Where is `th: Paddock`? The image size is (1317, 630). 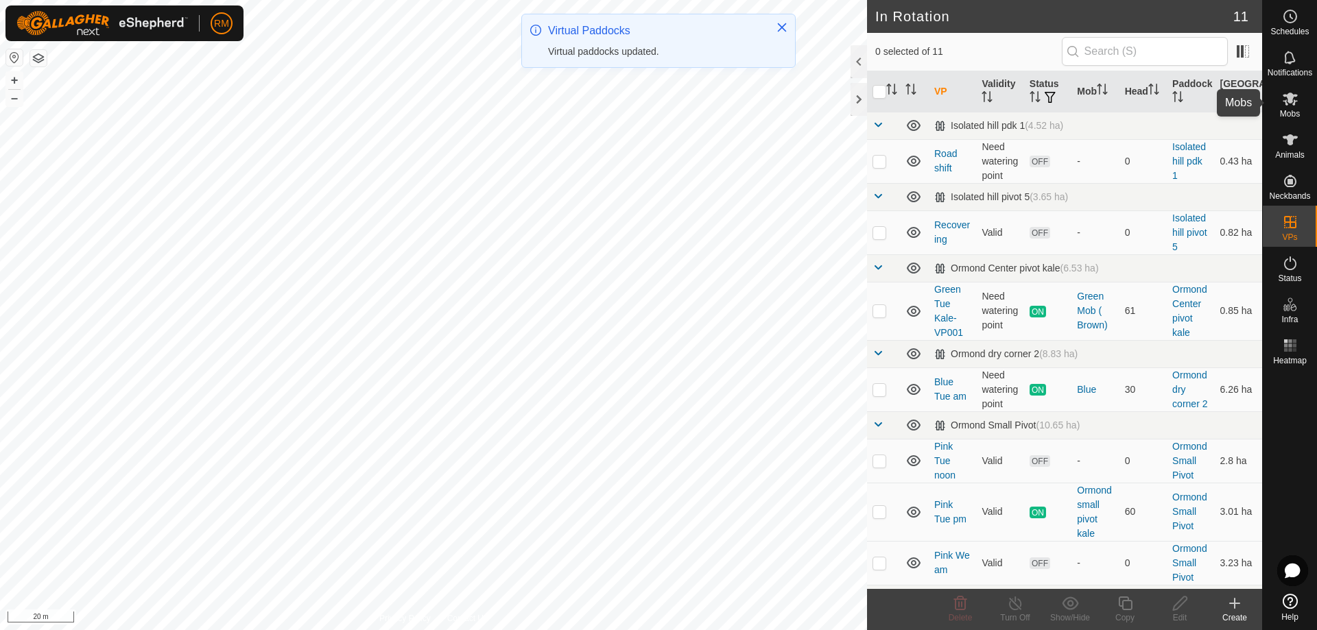
th: Paddock is located at coordinates (1190, 92).